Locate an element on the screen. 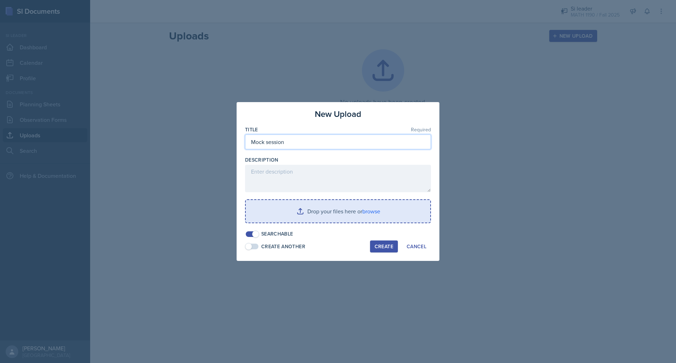  label: Description is located at coordinates (262, 160).